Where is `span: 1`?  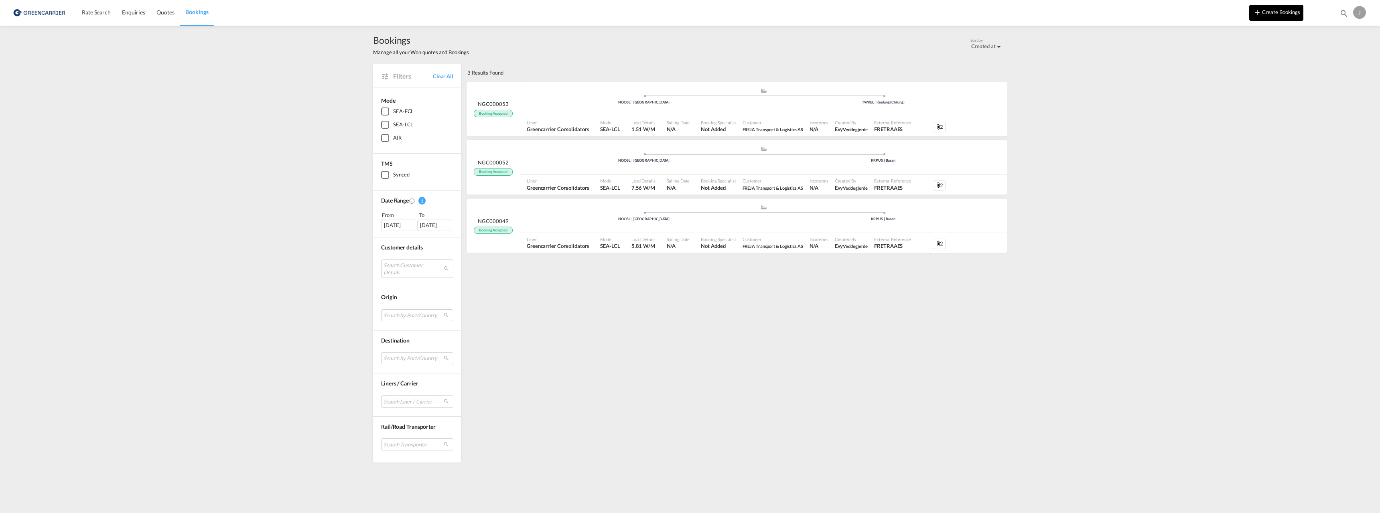
span: 1 is located at coordinates (422, 201).